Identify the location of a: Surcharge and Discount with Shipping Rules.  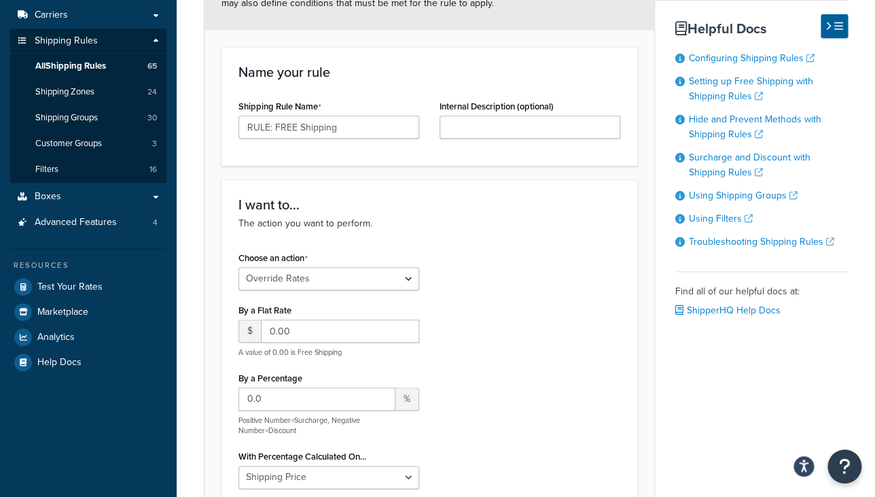
(750, 164).